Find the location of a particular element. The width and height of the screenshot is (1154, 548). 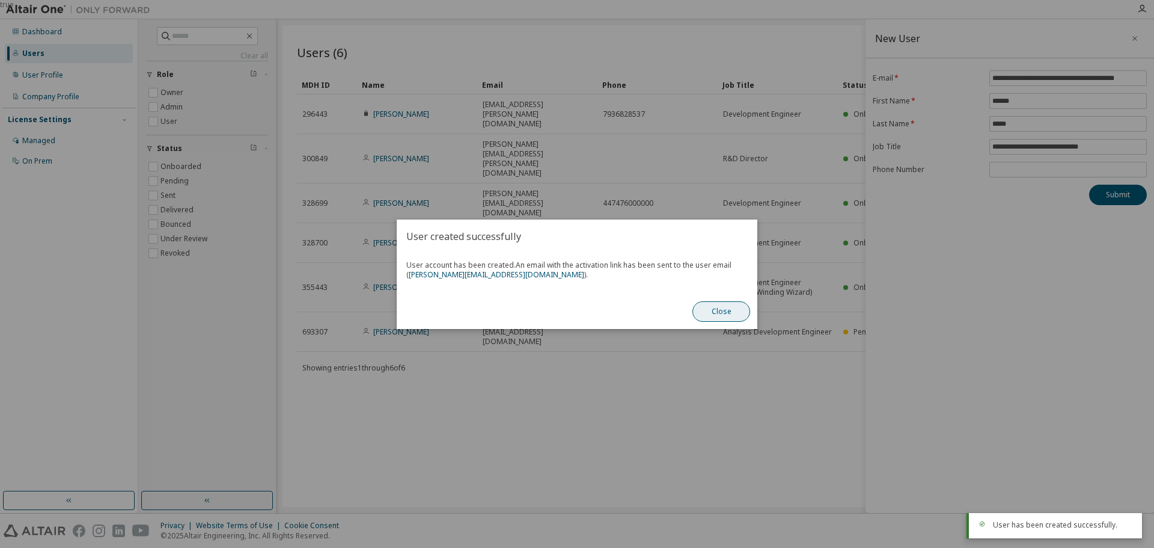

span: An email with the activation link has been sent to the user email ( ). is located at coordinates (569, 269).